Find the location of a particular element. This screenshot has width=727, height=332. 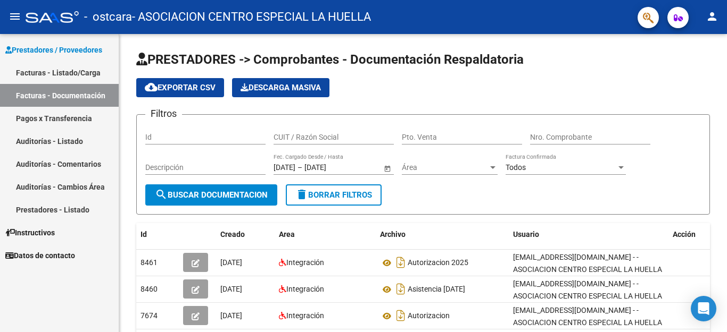

span: Archivo is located at coordinates (393, 235).